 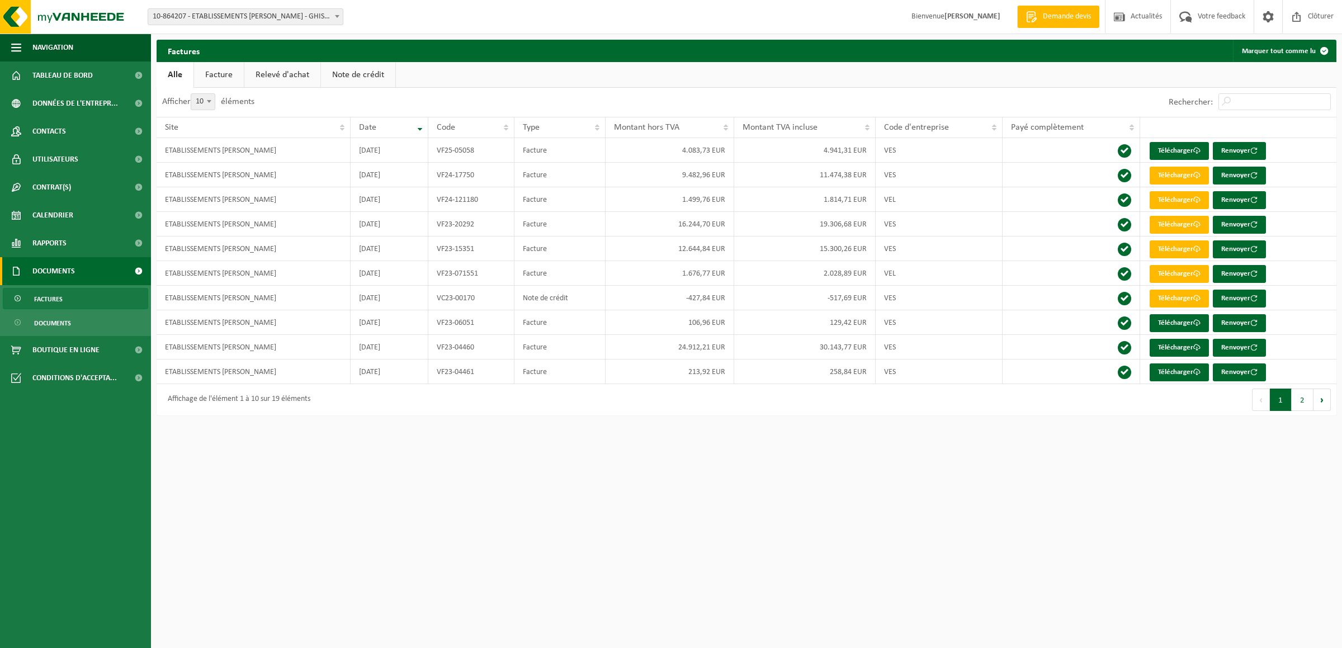 I want to click on td: 2.028,89 EUR, so click(x=805, y=273).